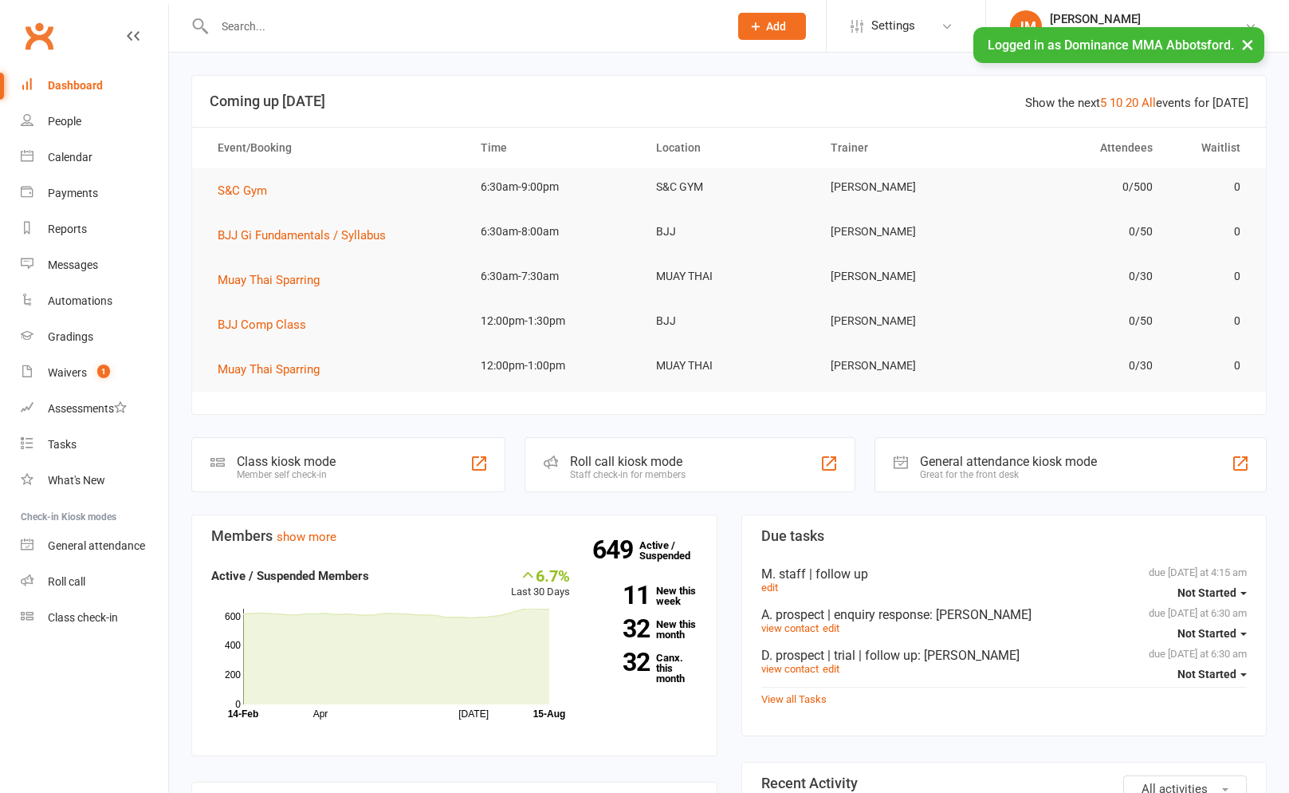  What do you see at coordinates (730, 231) in the screenshot?
I see `td: BJJ` at bounding box center [730, 231].